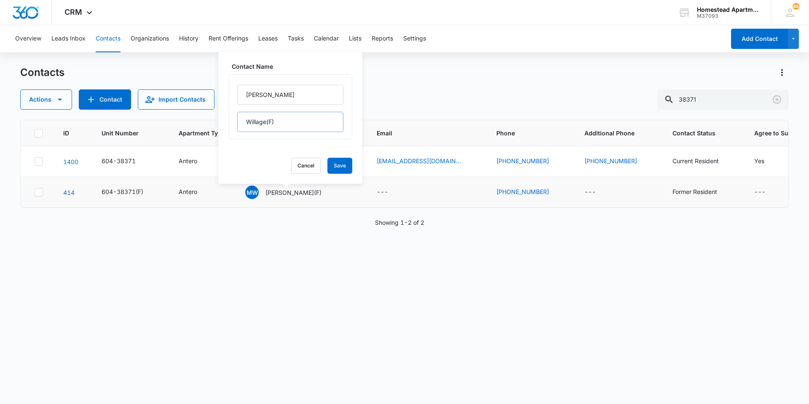 The width and height of the screenshot is (809, 404). What do you see at coordinates (382, 39) in the screenshot?
I see `button: Reports` at bounding box center [382, 39].